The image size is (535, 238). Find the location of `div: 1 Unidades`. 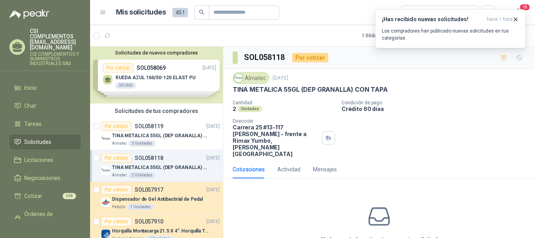

div: 1 Unidades is located at coordinates (140, 207).